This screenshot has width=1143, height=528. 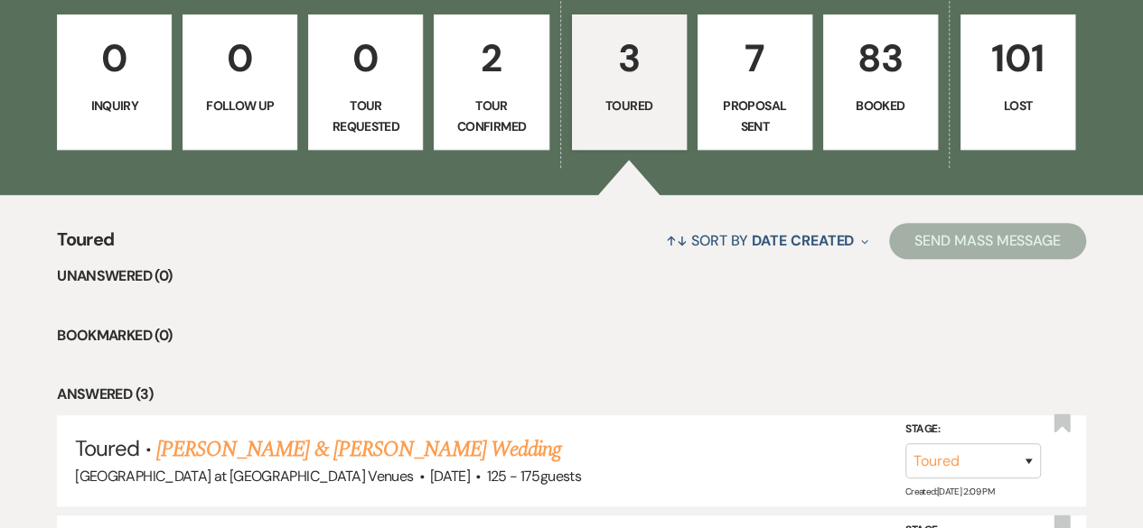 What do you see at coordinates (767, 240) in the screenshot?
I see `button: Sort By Date Created` at bounding box center [767, 240].